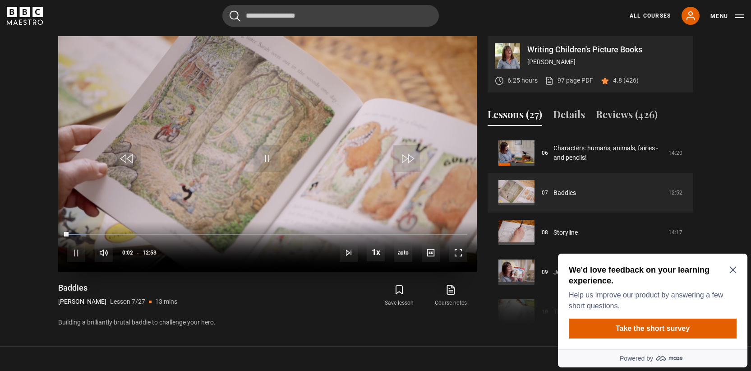 The height and width of the screenshot is (371, 751). I want to click on a: Characters: humans, animals, fairies - and pencils!, so click(608, 153).